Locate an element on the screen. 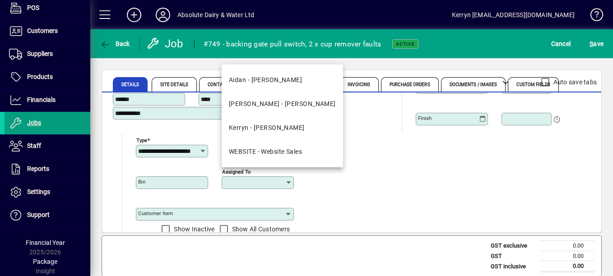  mat-option: Aidan - Aidan Wright is located at coordinates (282, 80).